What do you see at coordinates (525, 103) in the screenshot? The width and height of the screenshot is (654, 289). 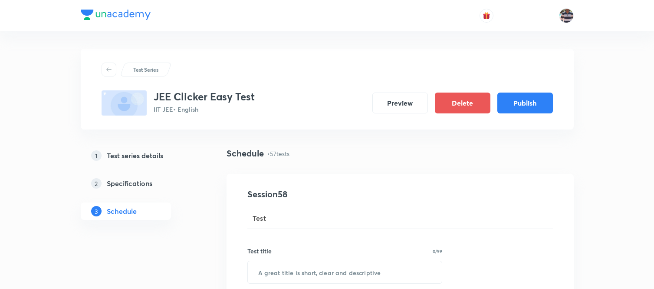 I see `button: Publish` at bounding box center [525, 103].